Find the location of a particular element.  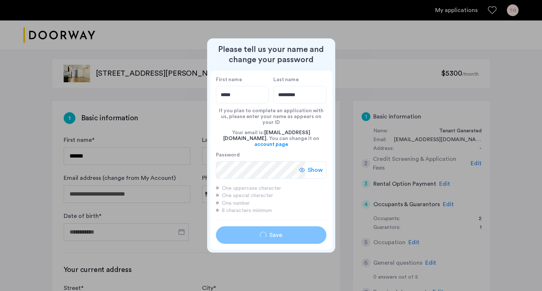

h2: Please tell us your name and change your password is located at coordinates (271, 55).